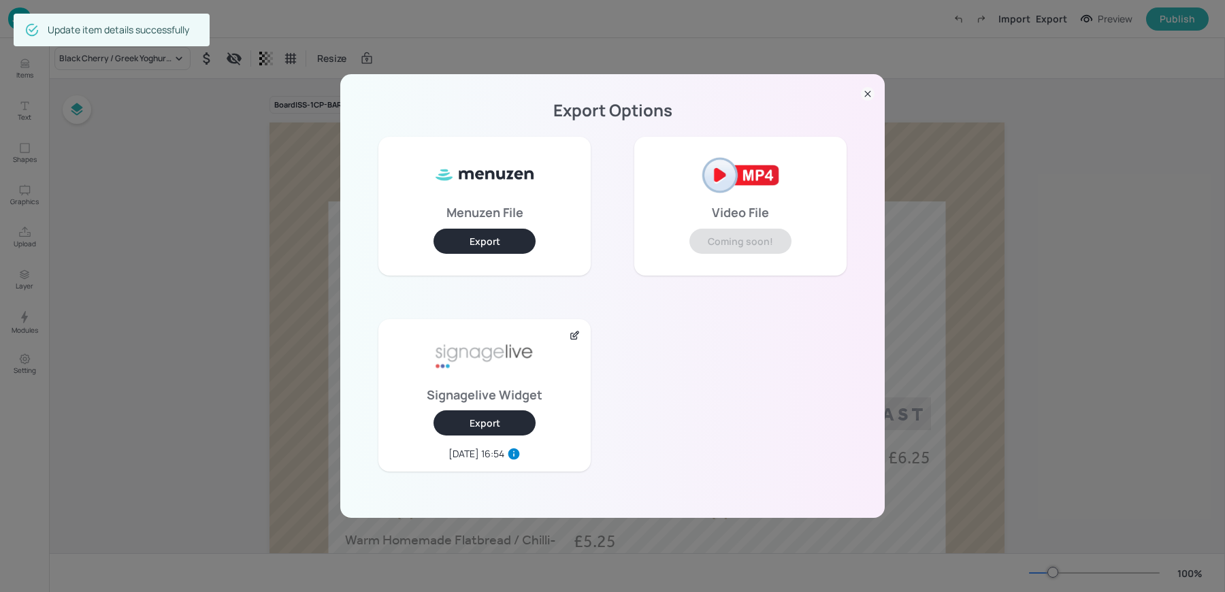 The height and width of the screenshot is (592, 1225). I want to click on img: signage-live-aafa7296.png, so click(484, 357).